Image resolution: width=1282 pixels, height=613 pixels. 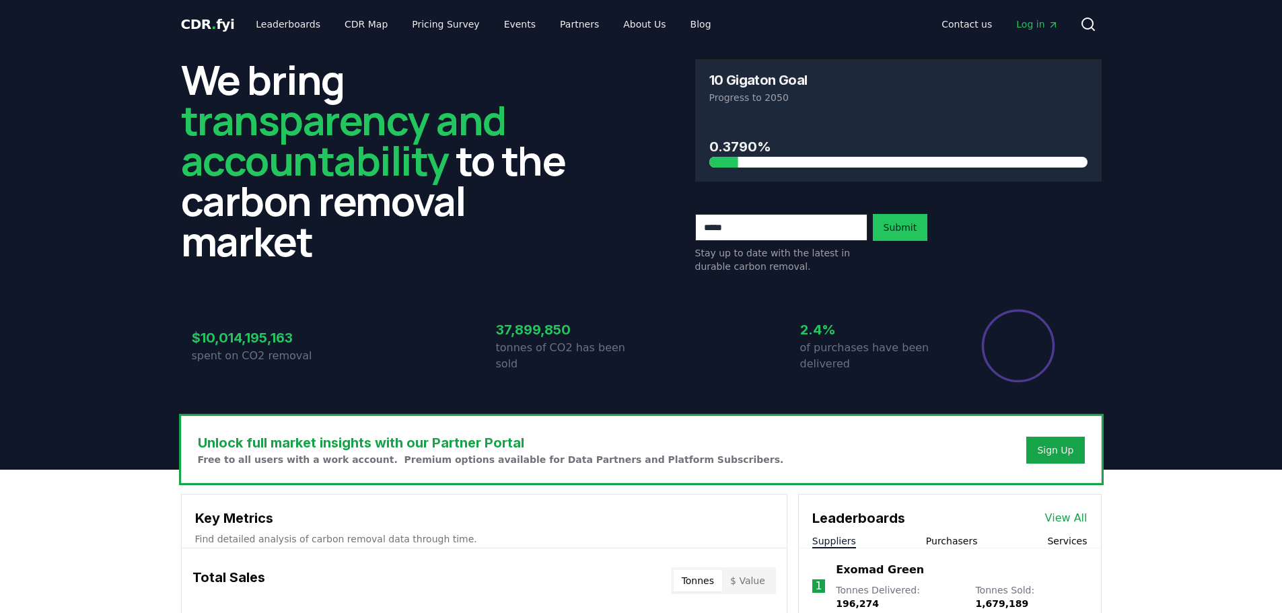 What do you see at coordinates (698, 581) in the screenshot?
I see `button: Tonnes` at bounding box center [698, 581].